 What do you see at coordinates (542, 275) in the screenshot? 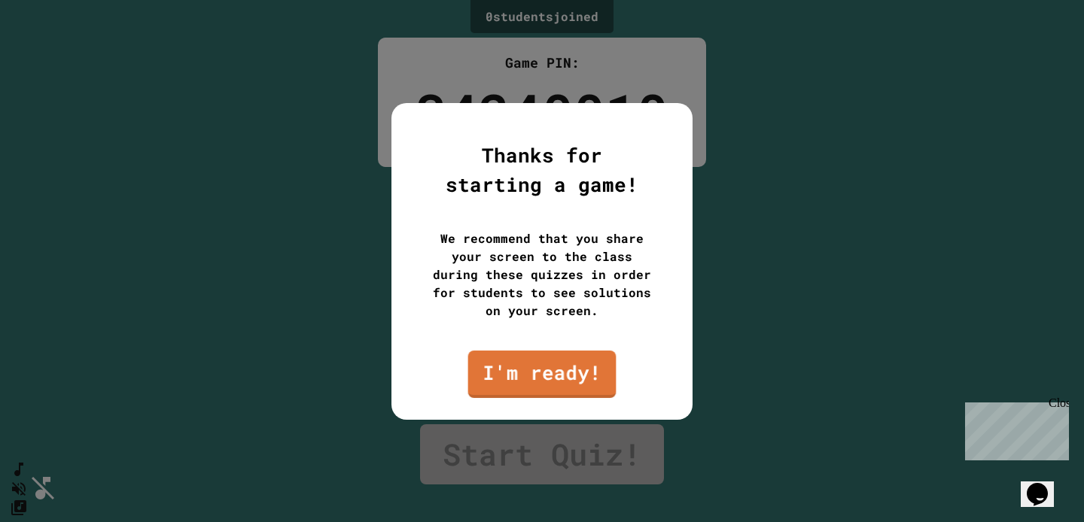
I see `div: We recommend that you share your screen to the class during these quizzes in order for students t...` at bounding box center [542, 275].